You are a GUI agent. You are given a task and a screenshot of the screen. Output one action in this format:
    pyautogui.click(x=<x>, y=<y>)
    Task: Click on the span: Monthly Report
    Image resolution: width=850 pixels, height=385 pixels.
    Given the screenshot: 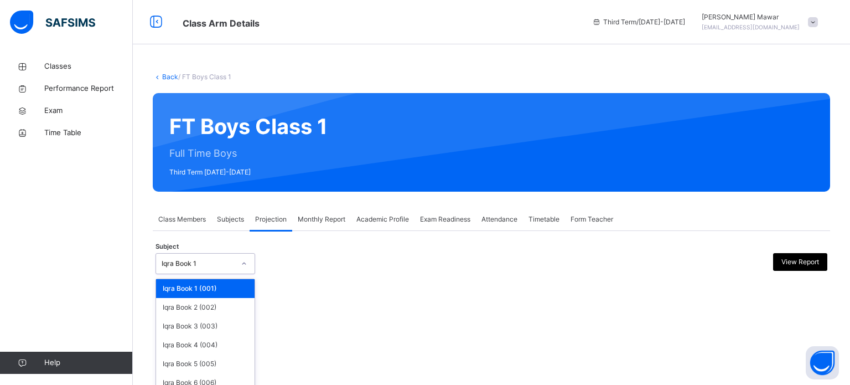 What is the action you would take?
    pyautogui.click(x=322, y=219)
    